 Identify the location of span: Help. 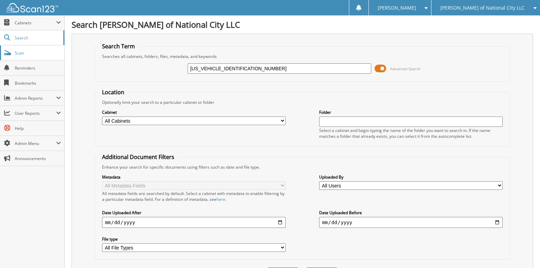
(38, 128).